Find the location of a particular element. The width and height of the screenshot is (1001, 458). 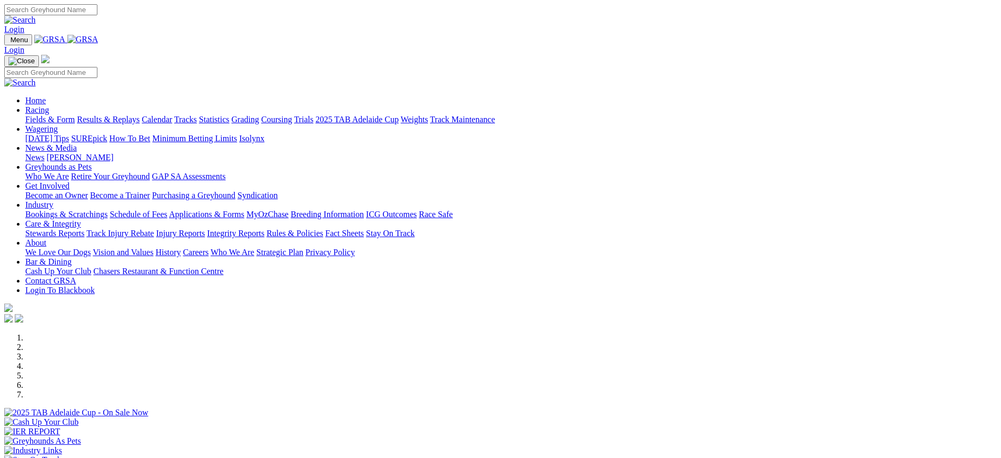

a: History is located at coordinates (168, 252).